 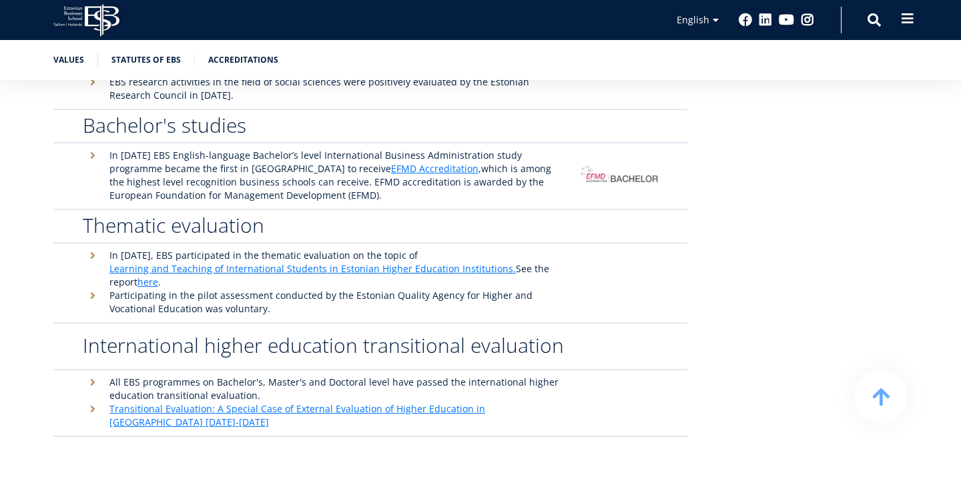 What do you see at coordinates (325, 389) in the screenshot?
I see `li: All EBS programmes on Bachelor's, Master's and Doctoral level have passed the international highe...` at bounding box center [325, 389].